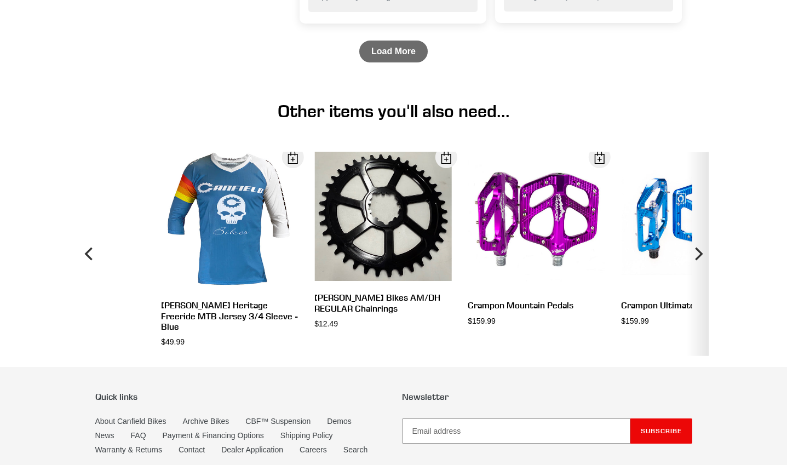  What do you see at coordinates (139, 435) in the screenshot?
I see `a: FAQ` at bounding box center [139, 435].